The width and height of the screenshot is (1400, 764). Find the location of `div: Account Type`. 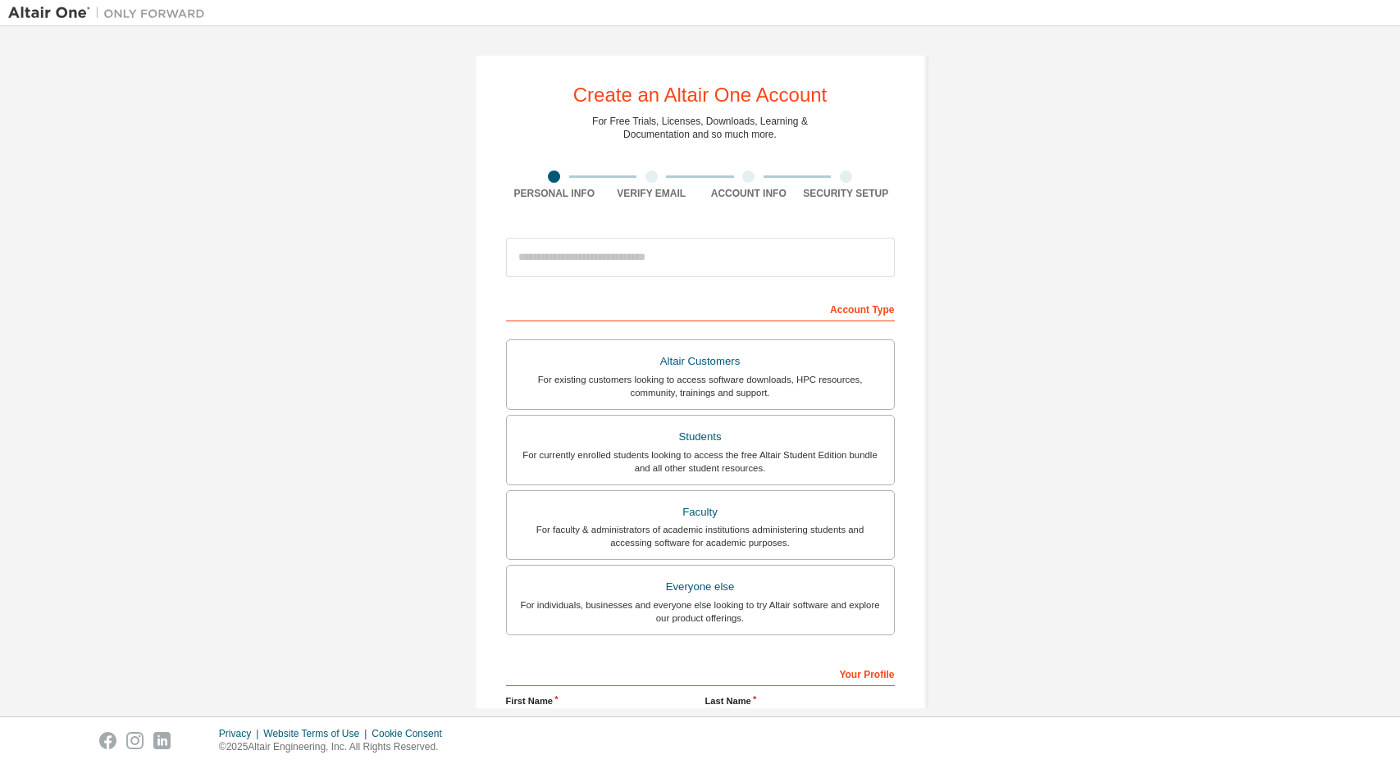

div: Account Type is located at coordinates (700, 308).